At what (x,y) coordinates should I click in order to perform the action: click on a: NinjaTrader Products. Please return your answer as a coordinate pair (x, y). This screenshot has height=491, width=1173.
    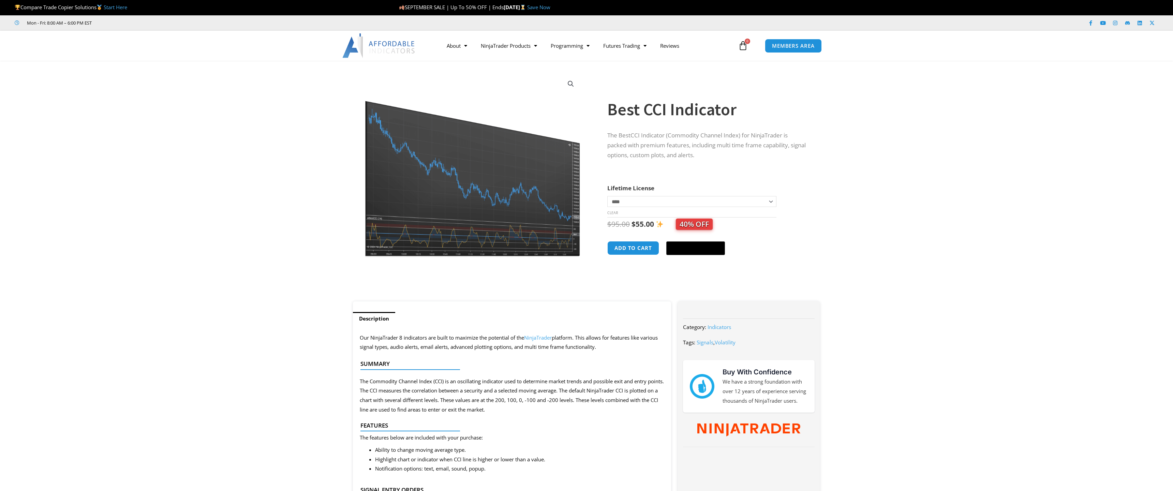
    Looking at the image, I should click on (509, 46).